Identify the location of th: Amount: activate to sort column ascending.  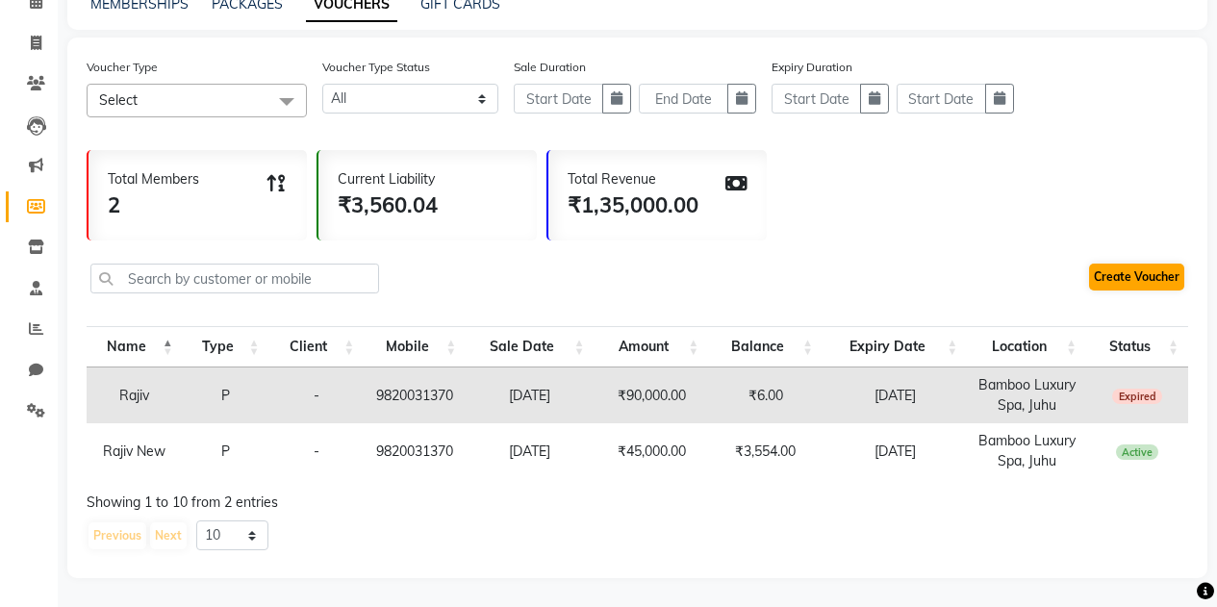
(651, 346).